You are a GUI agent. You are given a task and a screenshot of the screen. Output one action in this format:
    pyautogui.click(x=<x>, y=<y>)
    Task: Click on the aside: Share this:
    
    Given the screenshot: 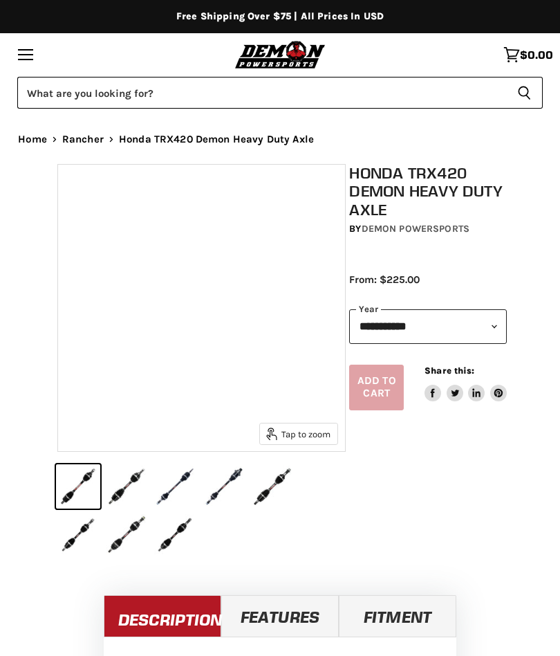 What is the action you would take?
    pyautogui.click(x=466, y=387)
    